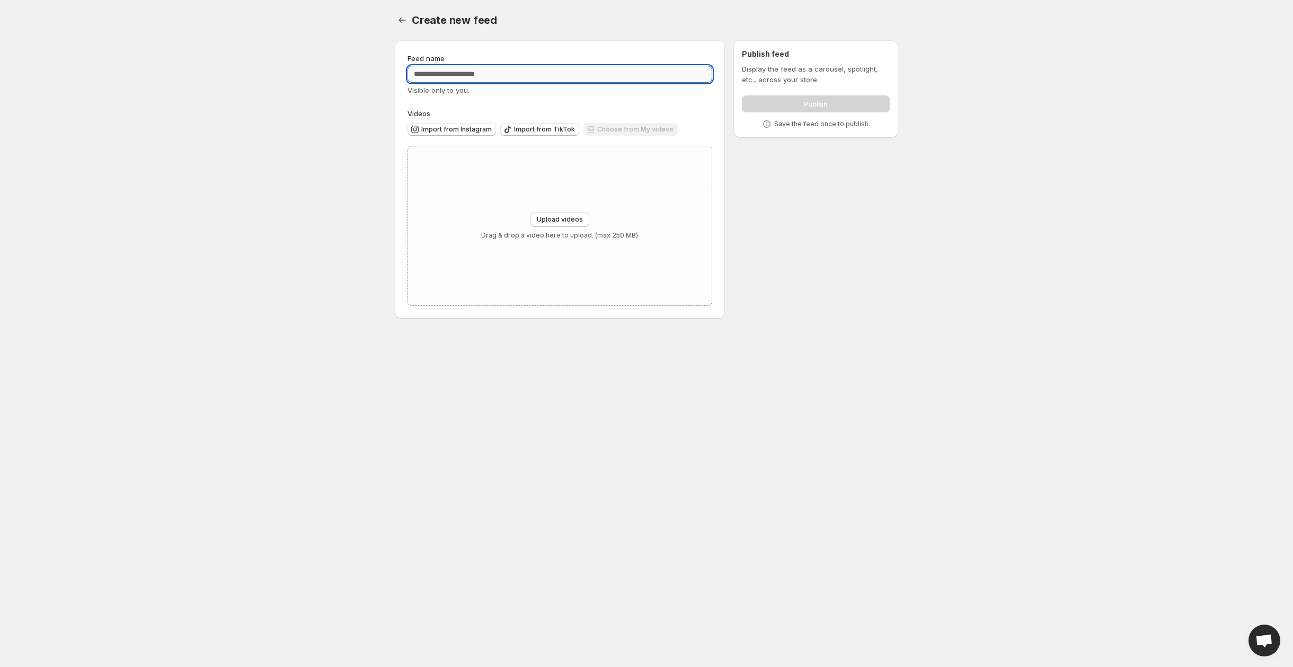 The width and height of the screenshot is (1293, 667). I want to click on span: Upload videos, so click(560, 219).